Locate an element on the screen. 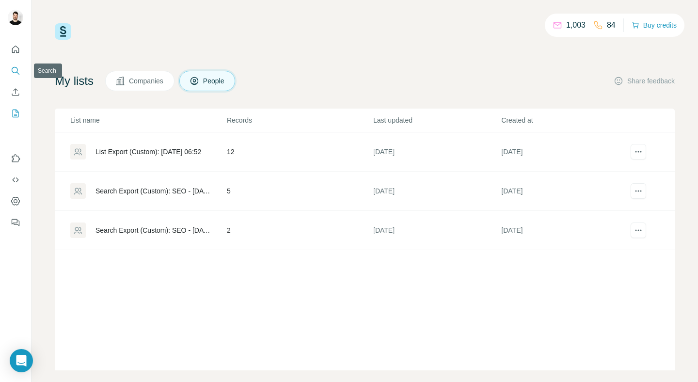  button: Dashboard is located at coordinates (16, 201).